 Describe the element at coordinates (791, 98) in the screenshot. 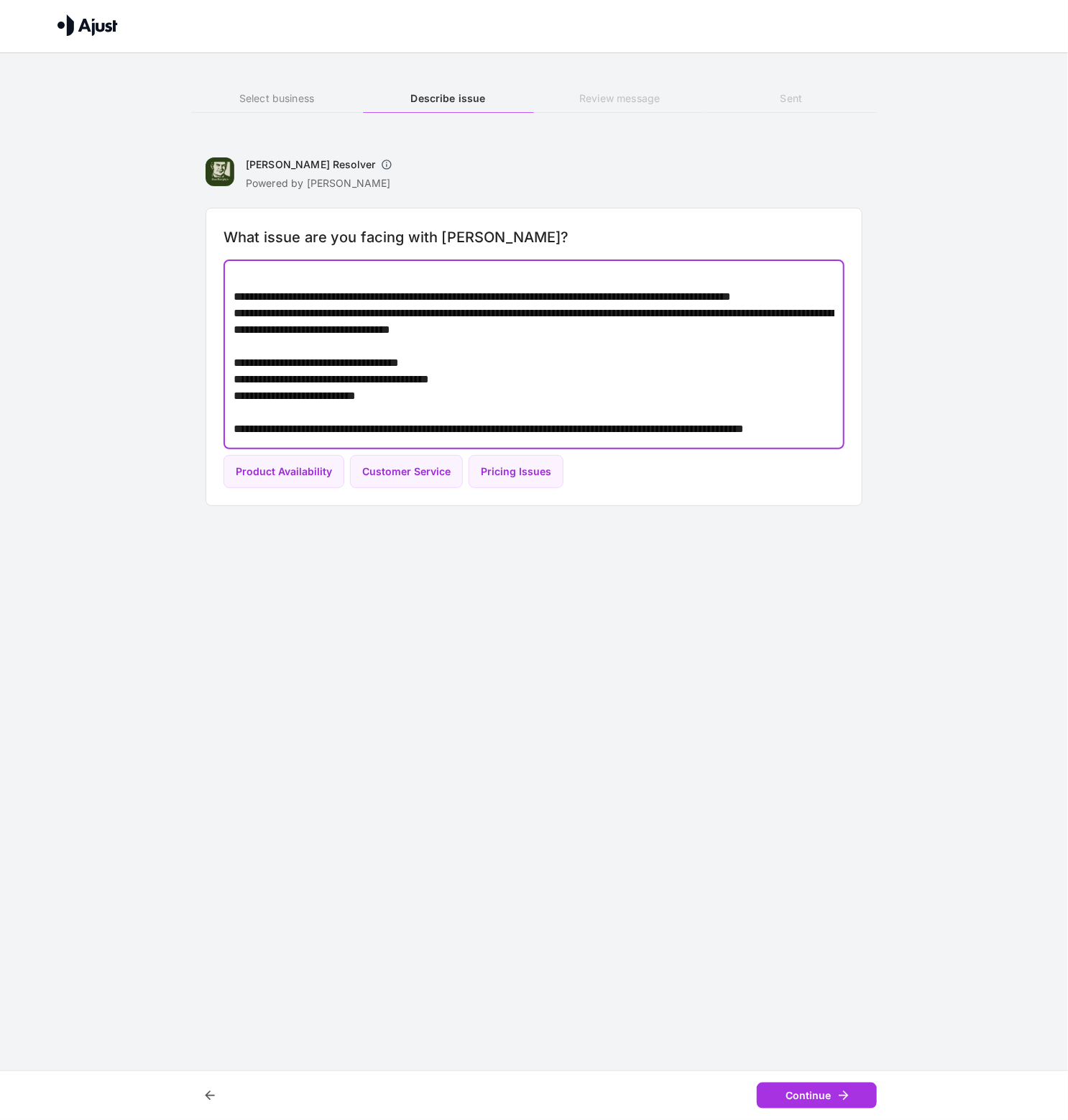

I see `h6: Sent` at that location.